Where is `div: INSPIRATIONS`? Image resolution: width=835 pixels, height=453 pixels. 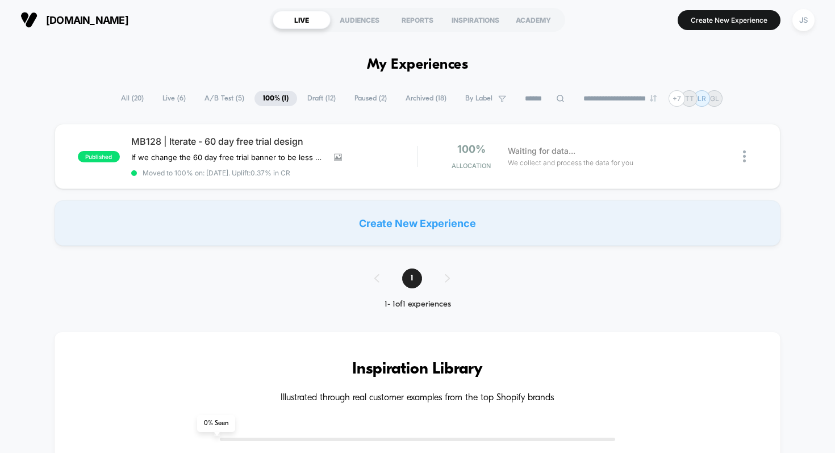
div: INSPIRATIONS is located at coordinates (476, 20).